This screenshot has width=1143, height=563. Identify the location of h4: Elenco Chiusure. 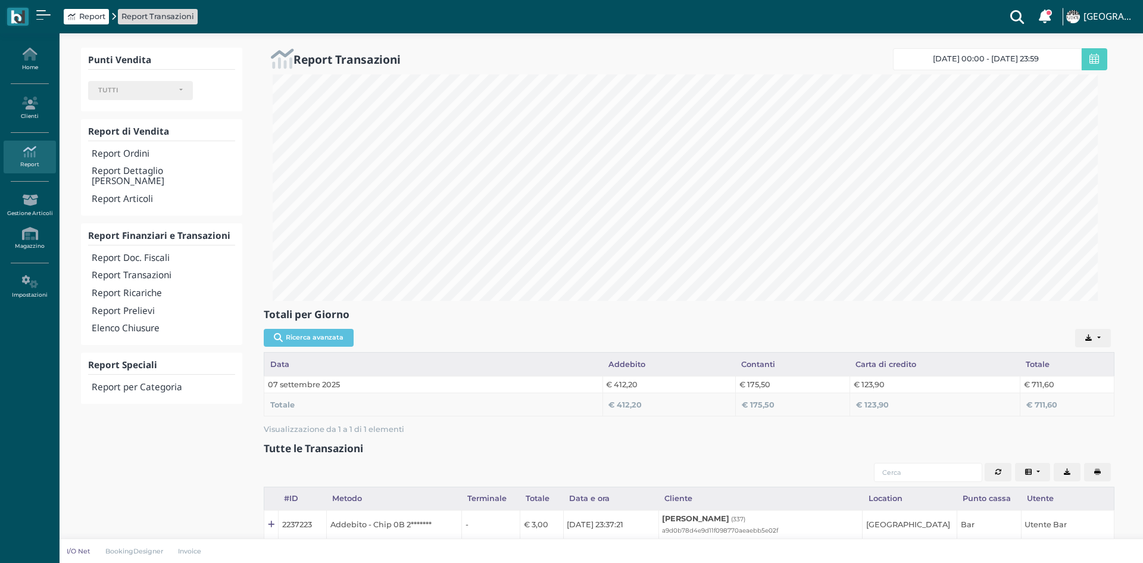
(163, 328).